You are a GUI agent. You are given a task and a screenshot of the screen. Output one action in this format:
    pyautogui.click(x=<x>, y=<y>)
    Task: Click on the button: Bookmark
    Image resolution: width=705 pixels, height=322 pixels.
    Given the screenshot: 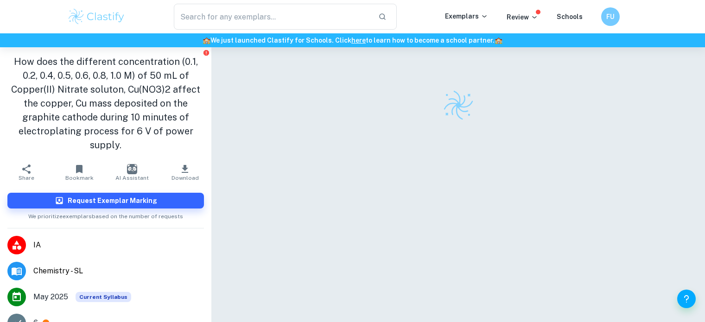 What is the action you would take?
    pyautogui.click(x=79, y=172)
    